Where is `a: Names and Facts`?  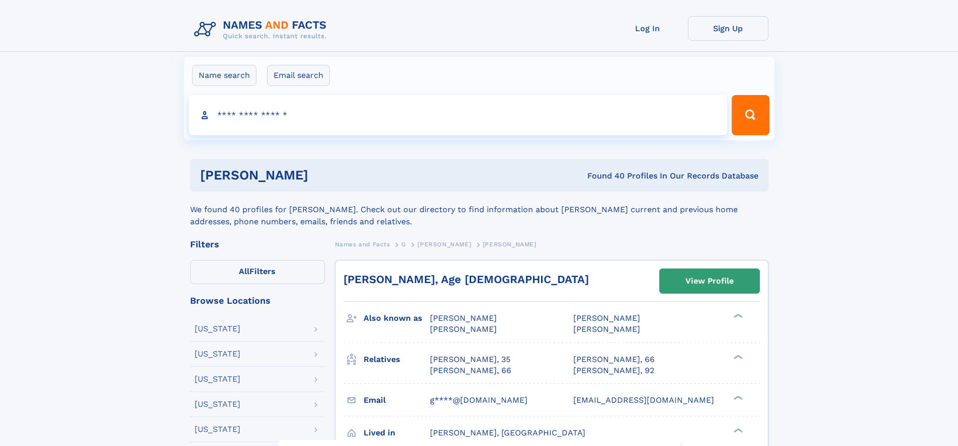 a: Names and Facts is located at coordinates (363, 244).